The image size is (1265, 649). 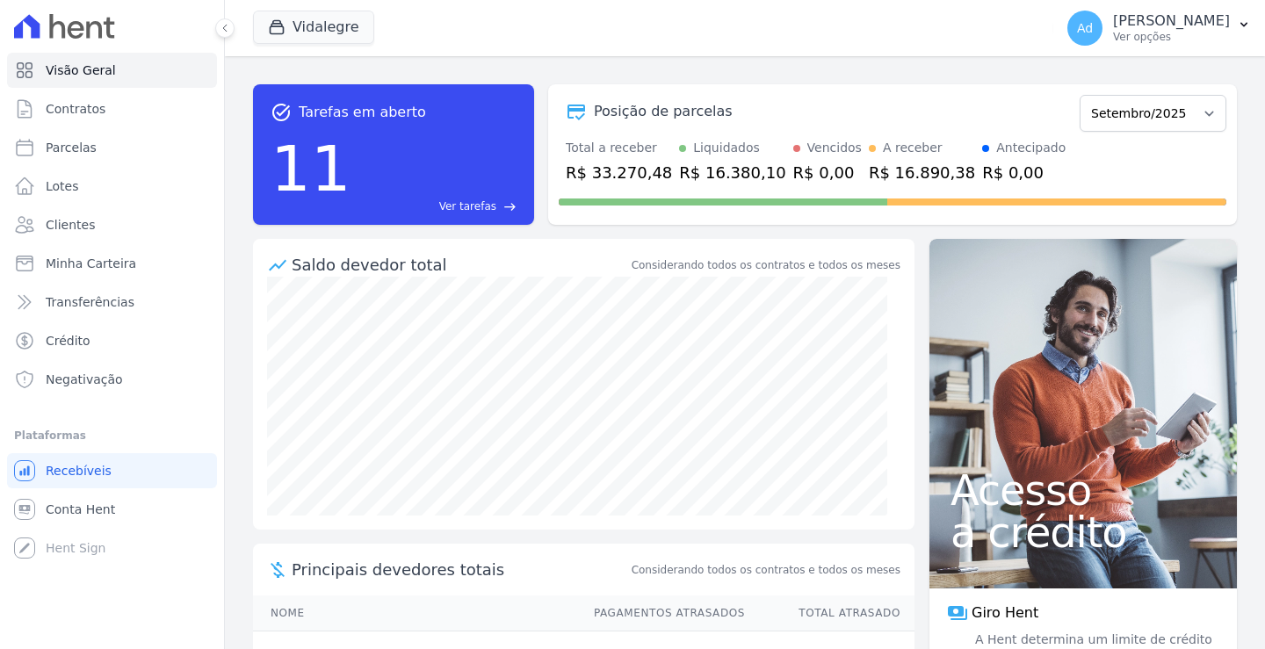 What do you see at coordinates (112, 436) in the screenshot?
I see `div: Plataformas` at bounding box center [112, 436].